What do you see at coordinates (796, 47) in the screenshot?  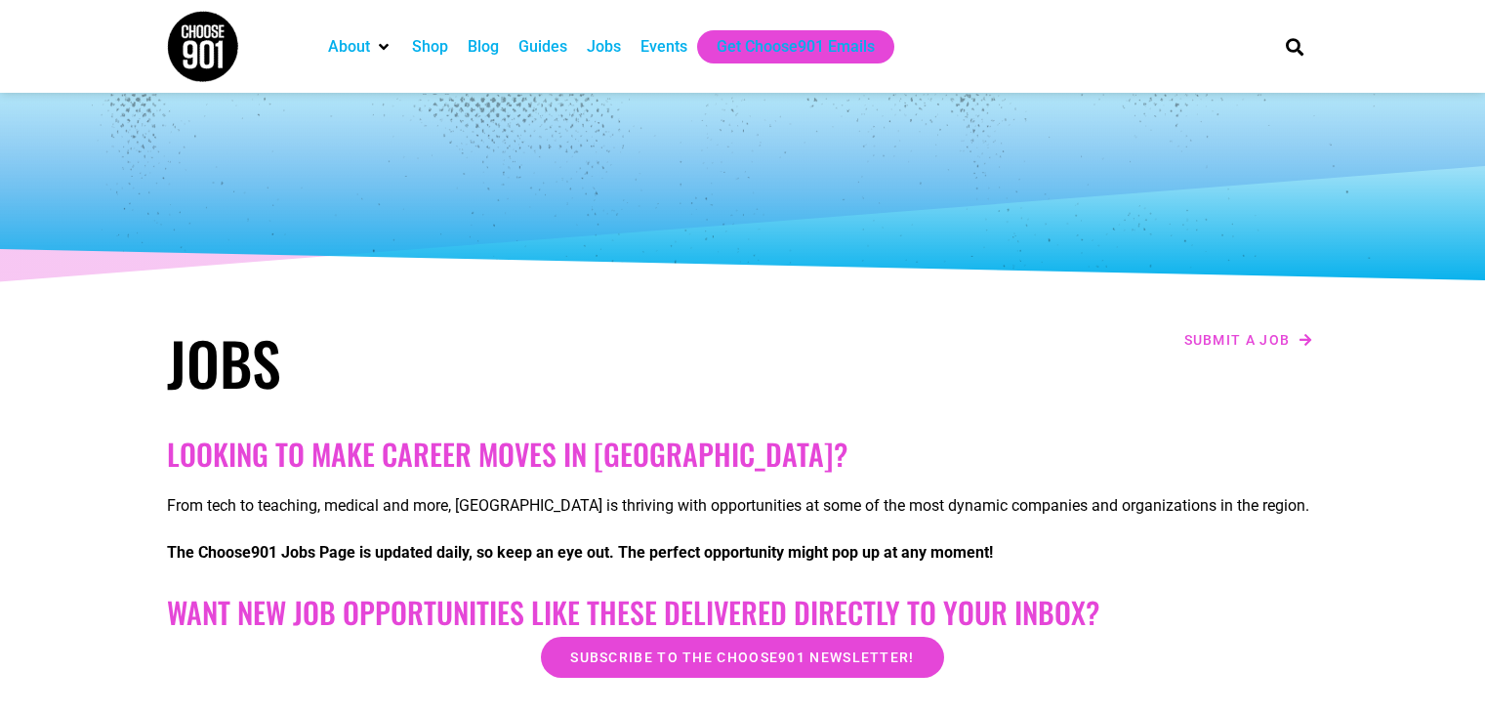 I see `a: Get Choose901 Emails` at bounding box center [796, 47].